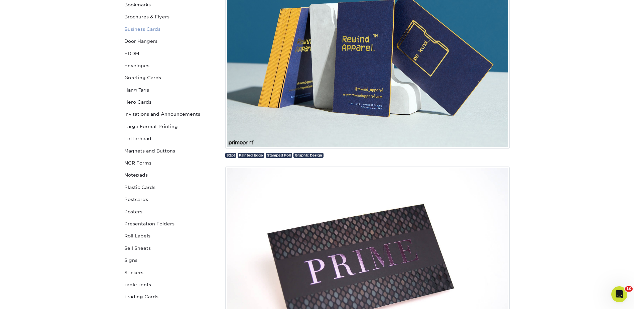 This screenshot has width=634, height=309. I want to click on a: Stamped Foil, so click(279, 155).